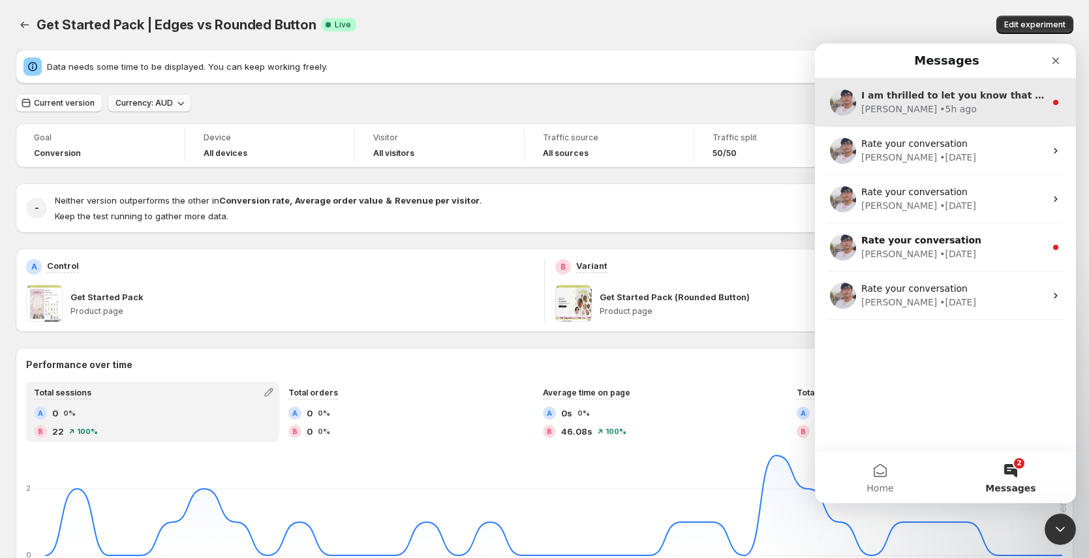  Describe the element at coordinates (1035, 25) in the screenshot. I see `span: Edit experiment` at that location.